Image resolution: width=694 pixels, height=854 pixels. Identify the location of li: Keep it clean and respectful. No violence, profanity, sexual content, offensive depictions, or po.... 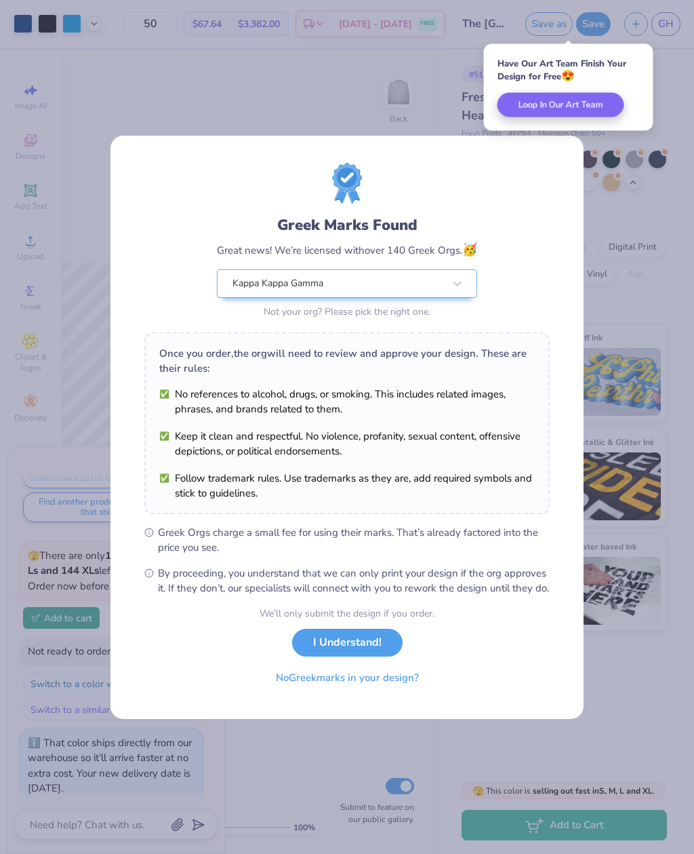
(347, 443).